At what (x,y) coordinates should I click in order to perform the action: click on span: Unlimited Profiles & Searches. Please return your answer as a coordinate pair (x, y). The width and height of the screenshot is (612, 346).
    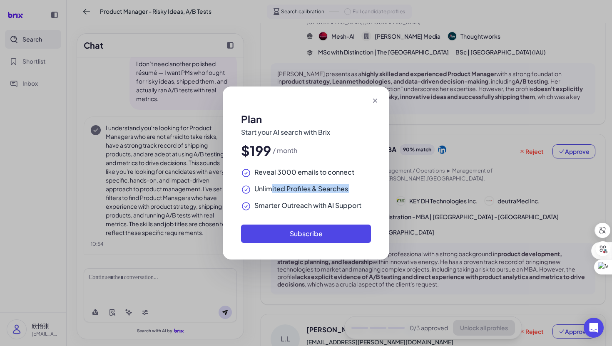
    Looking at the image, I should click on (301, 189).